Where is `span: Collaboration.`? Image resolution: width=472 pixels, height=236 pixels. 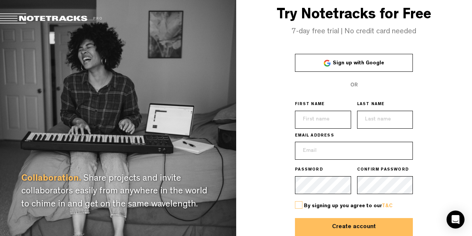
span: Collaboration. is located at coordinates (51, 179).